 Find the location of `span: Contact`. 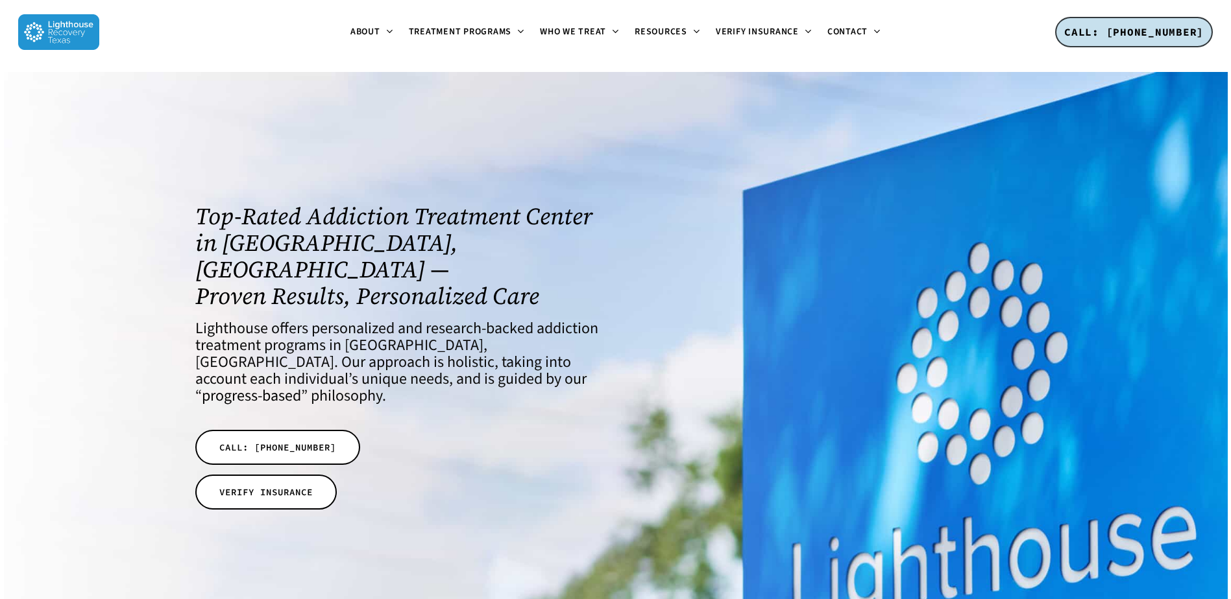

span: Contact is located at coordinates (847, 32).